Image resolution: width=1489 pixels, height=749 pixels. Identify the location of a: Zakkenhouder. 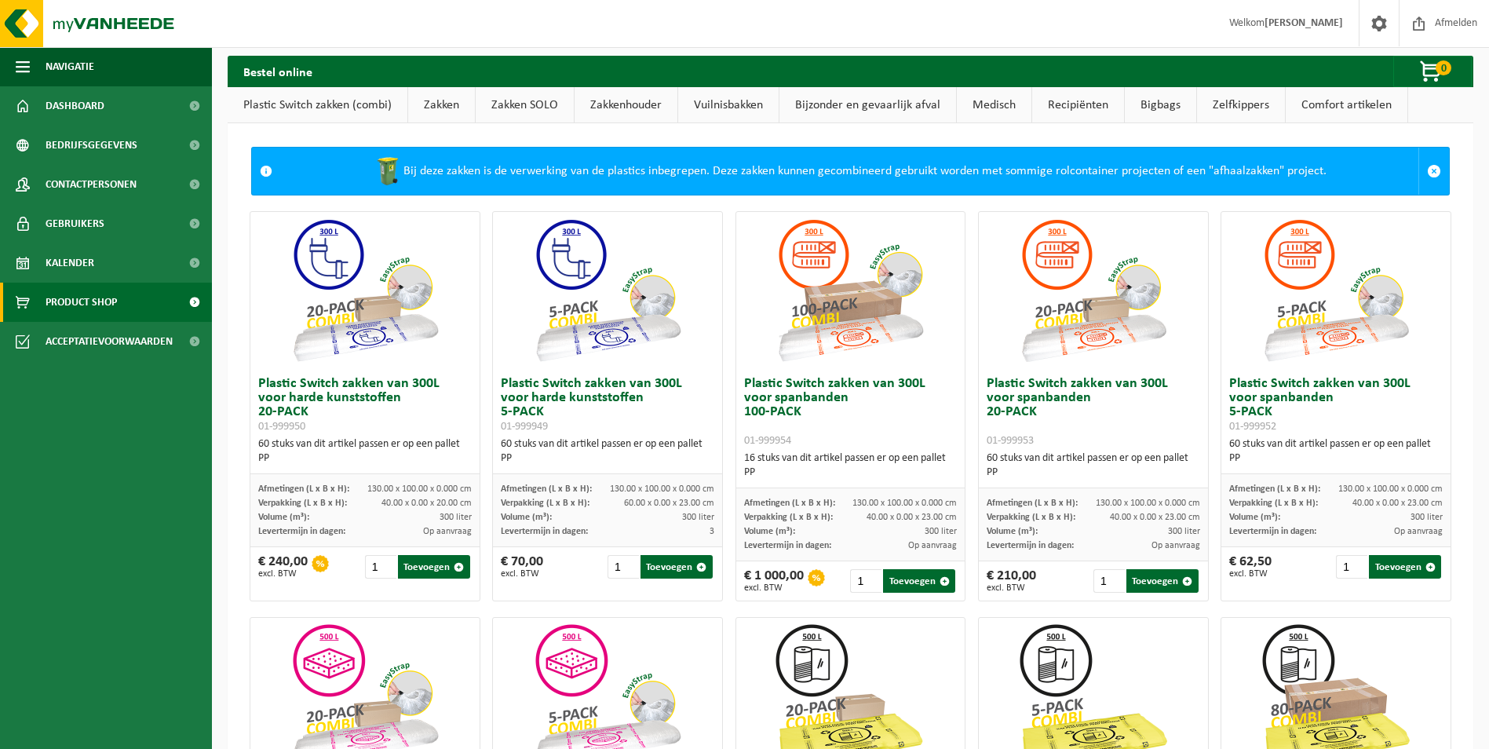
(625, 105).